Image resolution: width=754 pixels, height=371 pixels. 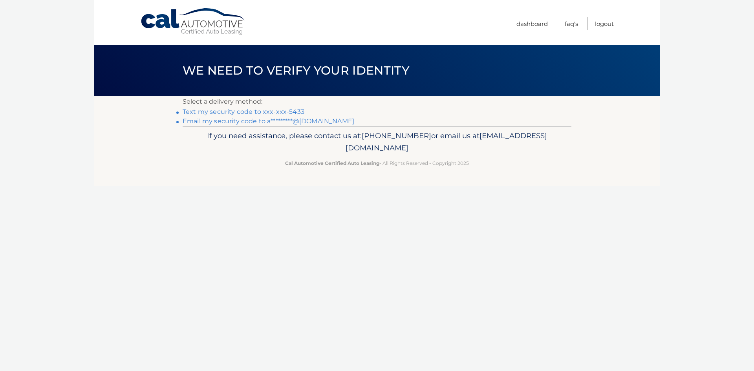 What do you see at coordinates (532, 24) in the screenshot?
I see `a: Dashboard` at bounding box center [532, 24].